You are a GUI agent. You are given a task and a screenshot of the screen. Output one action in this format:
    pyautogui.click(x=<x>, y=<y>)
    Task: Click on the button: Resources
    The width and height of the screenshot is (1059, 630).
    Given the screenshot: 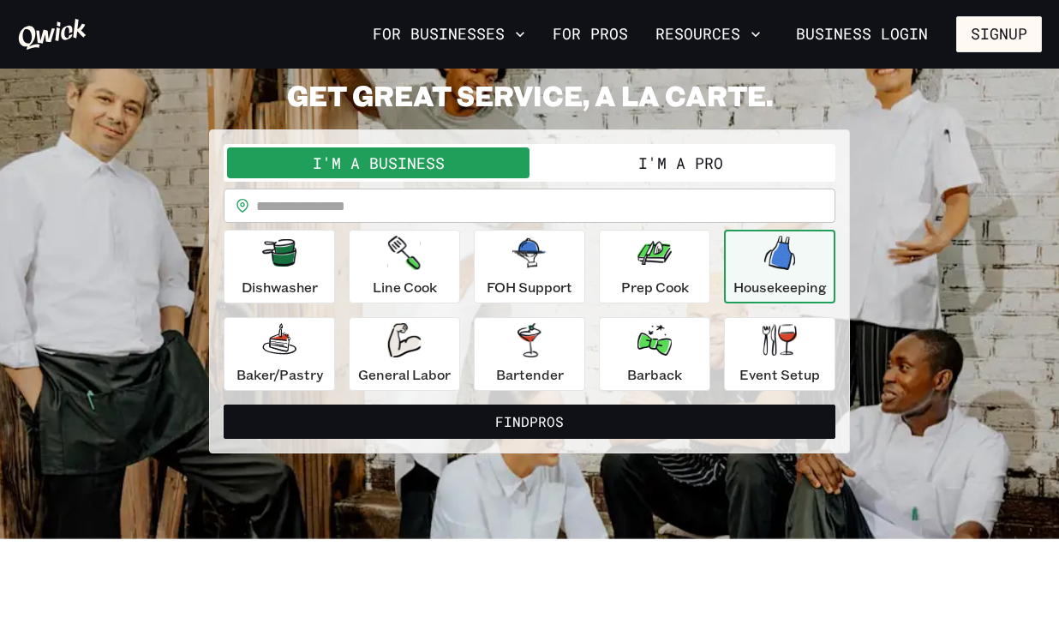 What is the action you would take?
    pyautogui.click(x=708, y=34)
    